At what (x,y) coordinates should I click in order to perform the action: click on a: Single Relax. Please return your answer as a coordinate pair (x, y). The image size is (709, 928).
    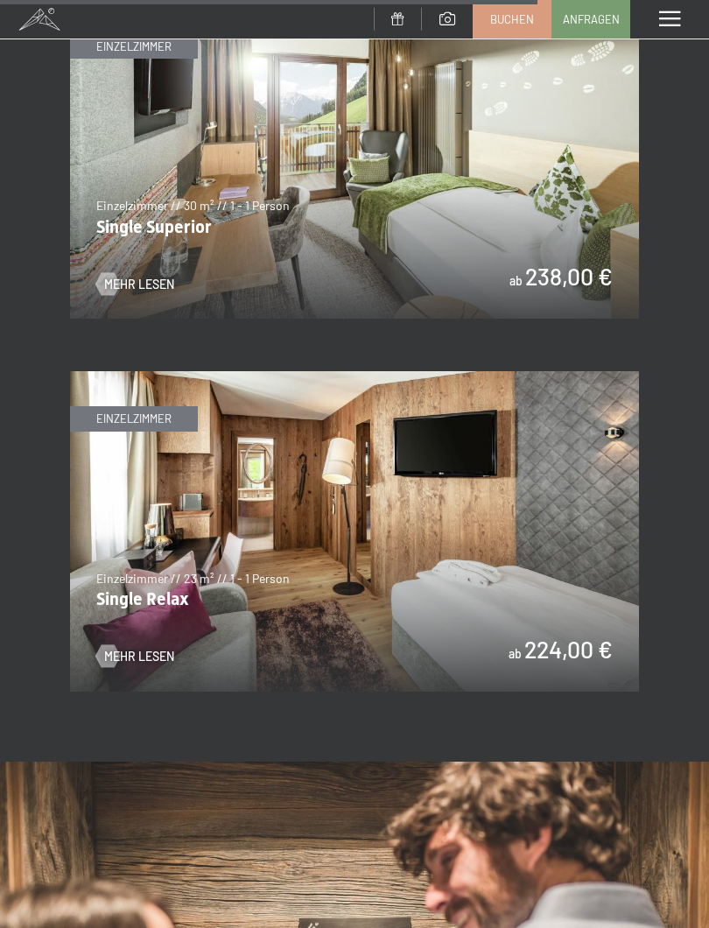
    Looking at the image, I should click on (354, 377).